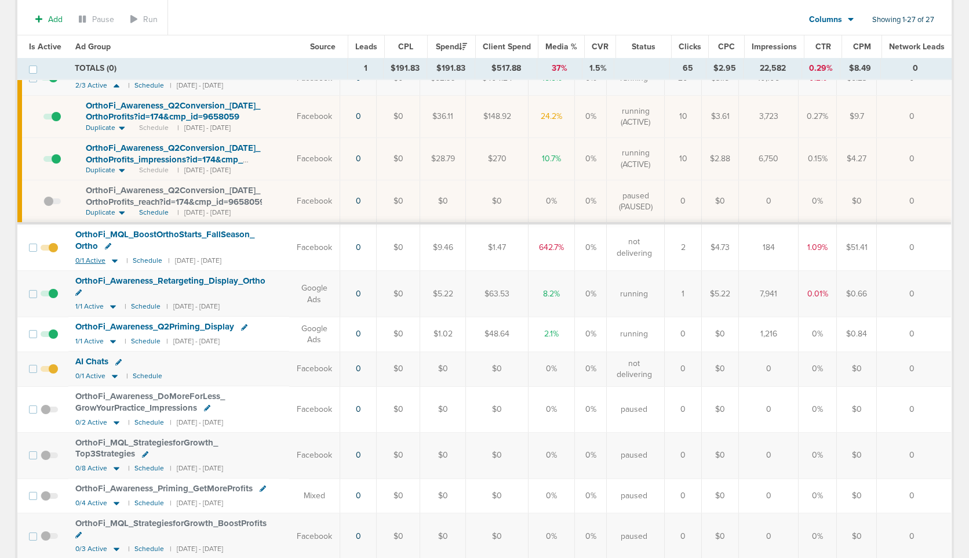  Describe the element at coordinates (171, 523) in the screenshot. I see `span: OrthoFi_ MQL_ StrategiesforGrowth_ BoostProfits` at that location.